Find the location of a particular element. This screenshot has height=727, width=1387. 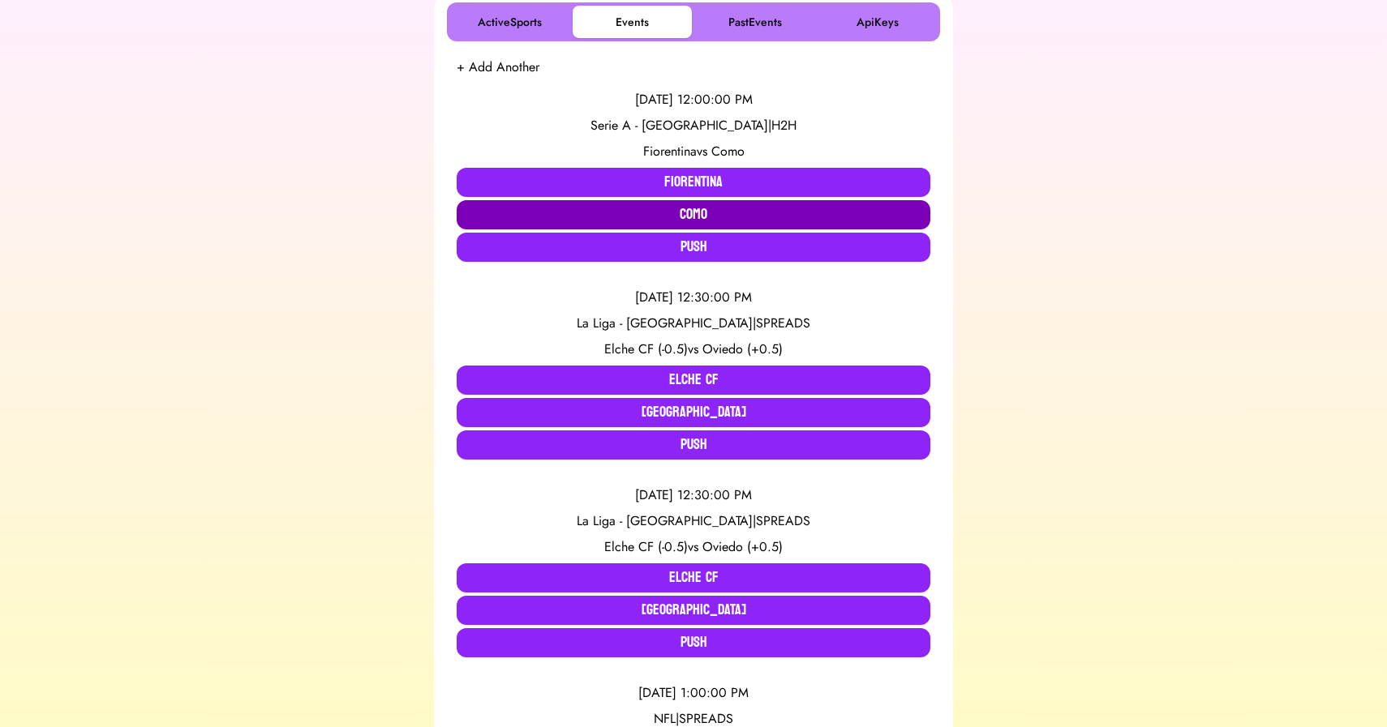

span: Fiorentina is located at coordinates (670, 151).